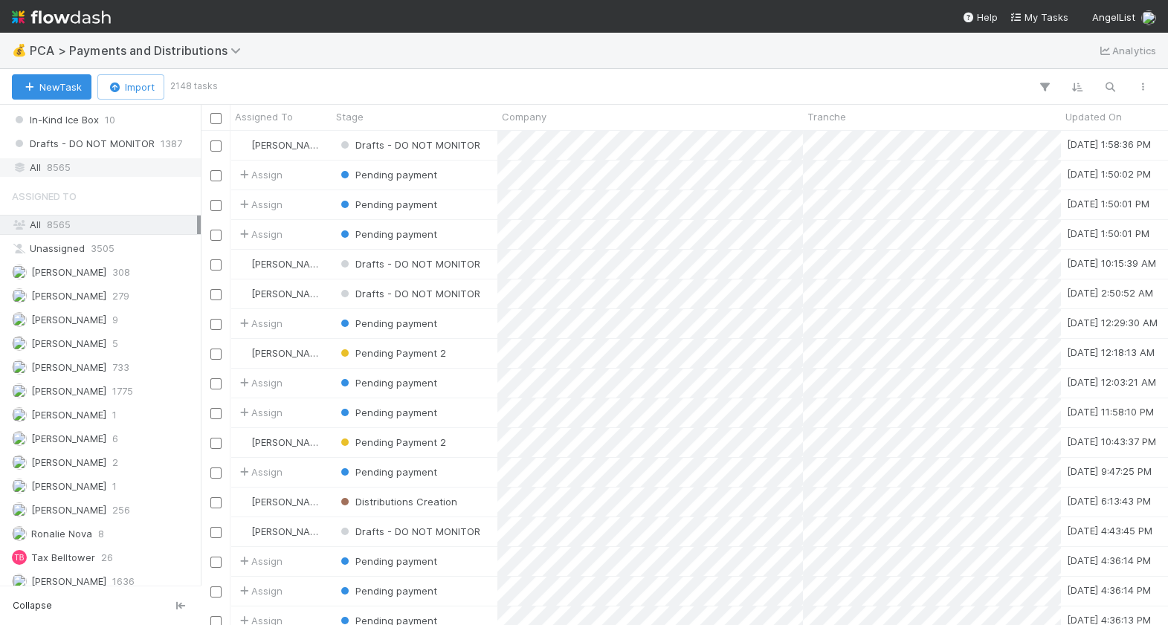  Describe the element at coordinates (115, 439) in the screenshot. I see `span: 6` at that location.